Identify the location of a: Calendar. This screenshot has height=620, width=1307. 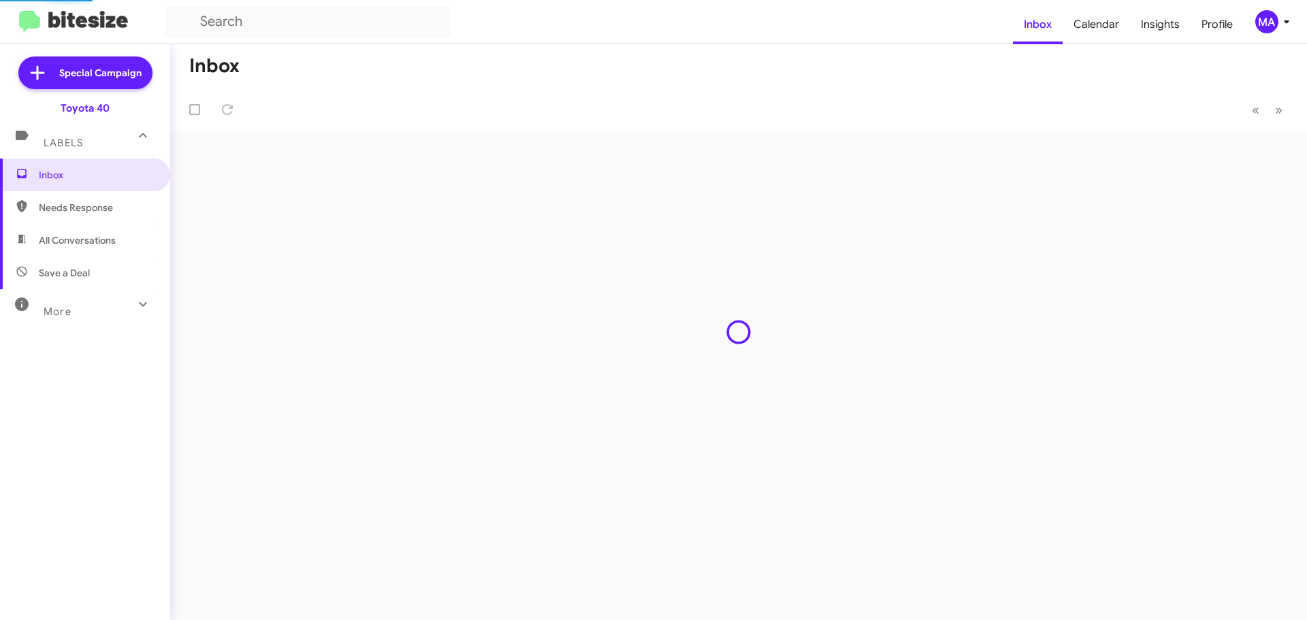
(1096, 25).